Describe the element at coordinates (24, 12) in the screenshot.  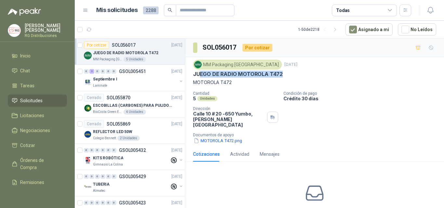
I see `img: Logo peakr` at that location.